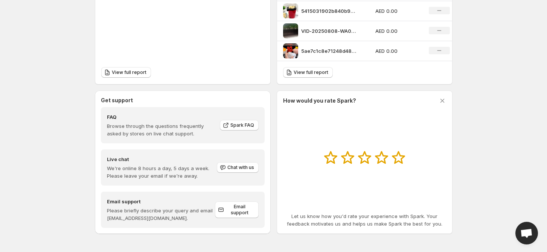 The image size is (547, 252). What do you see at coordinates (161, 130) in the screenshot?
I see `p: Browse through the questions frequently asked by stores on live chat support.` at bounding box center [161, 130].